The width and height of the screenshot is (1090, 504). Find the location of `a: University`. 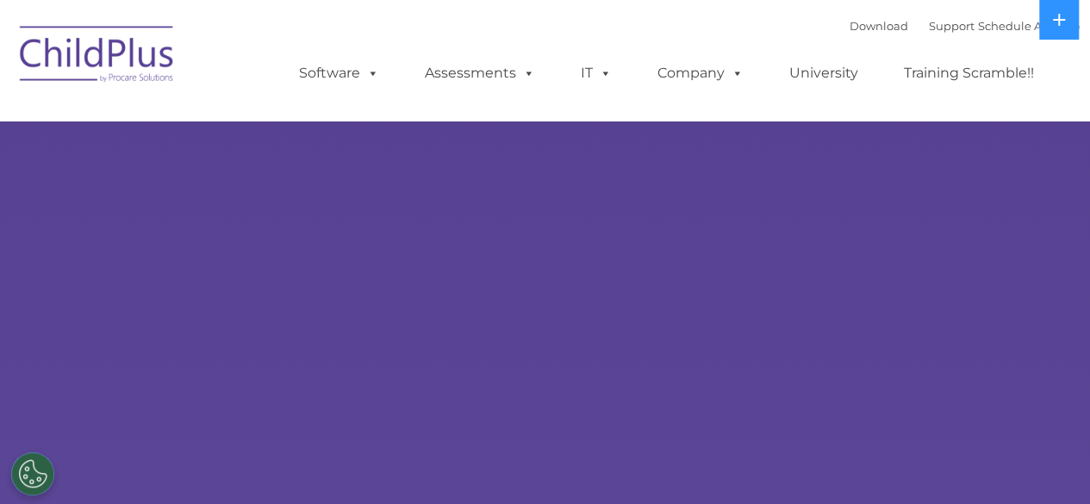

a: University is located at coordinates (824, 73).